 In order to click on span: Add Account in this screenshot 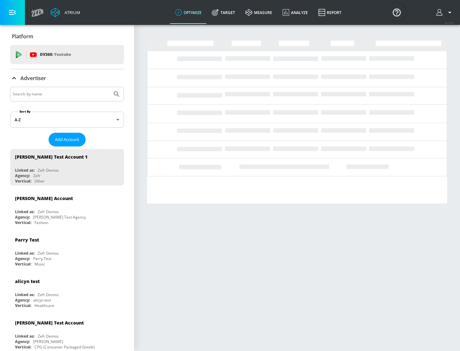, I will do `click(67, 139)`.